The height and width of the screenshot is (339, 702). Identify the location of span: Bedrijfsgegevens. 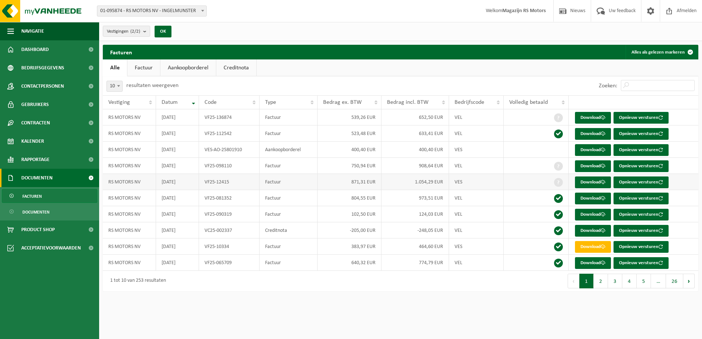
(43, 68).